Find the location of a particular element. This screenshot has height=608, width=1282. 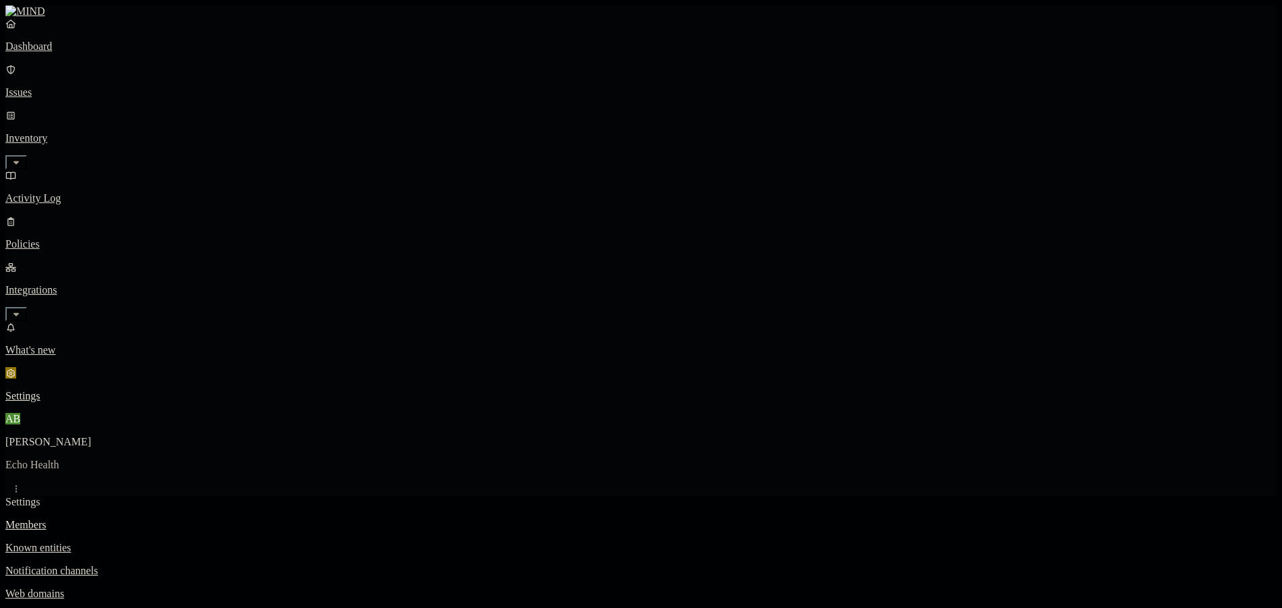

p: Notification channels is located at coordinates (641, 571).